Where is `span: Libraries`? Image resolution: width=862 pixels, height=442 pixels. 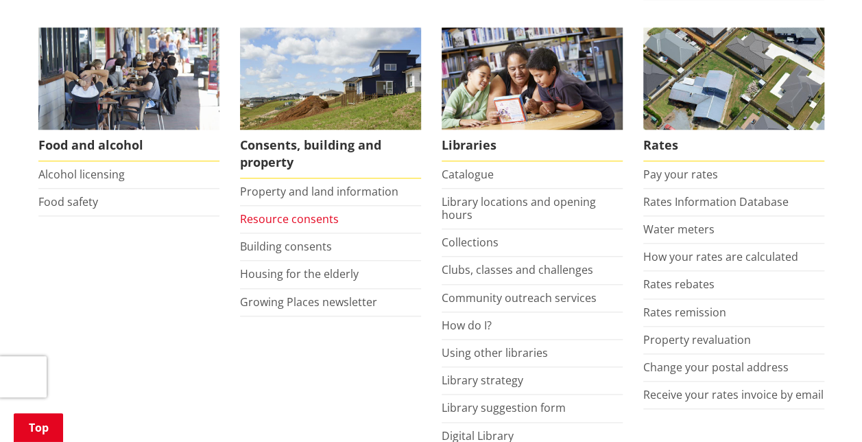 span: Libraries is located at coordinates (532, 145).